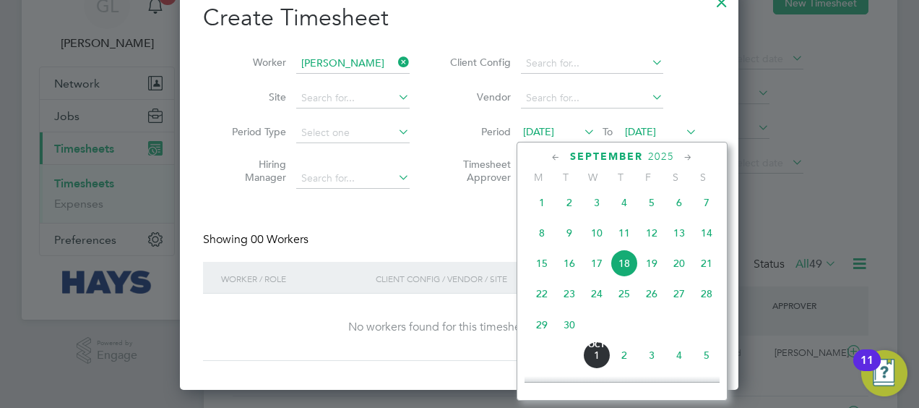  I want to click on span: September, so click(606, 156).